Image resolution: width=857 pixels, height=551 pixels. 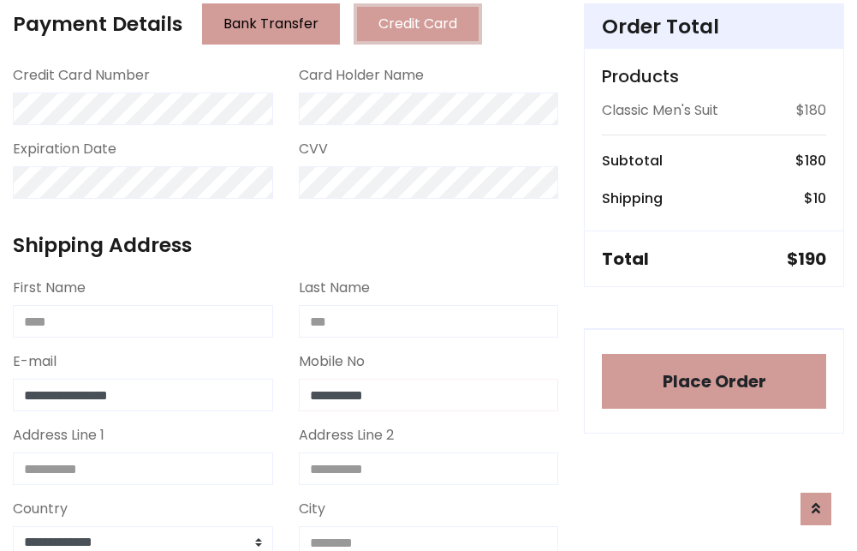 What do you see at coordinates (40, 509) in the screenshot?
I see `label: Country` at bounding box center [40, 509].